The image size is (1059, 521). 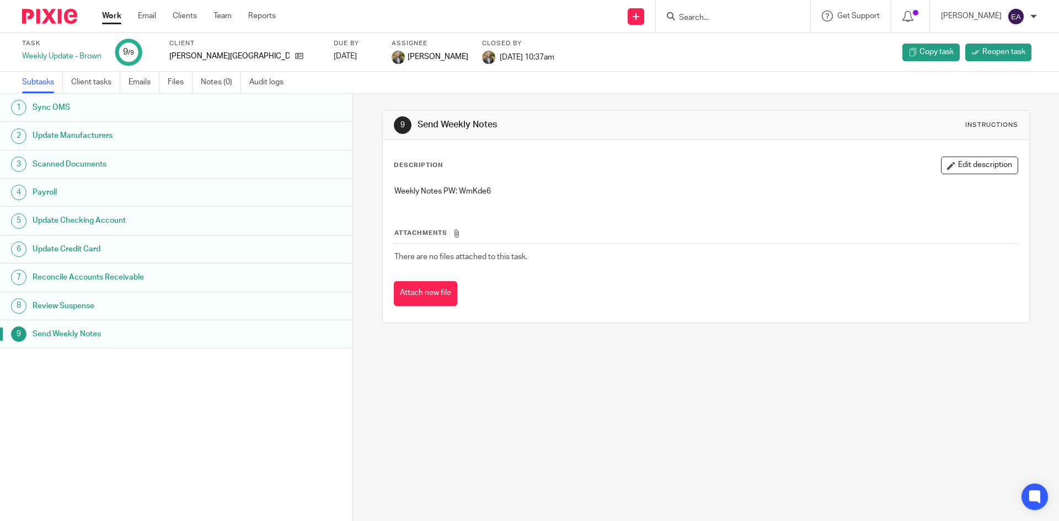 What do you see at coordinates (222, 16) in the screenshot?
I see `a: Team` at bounding box center [222, 16].